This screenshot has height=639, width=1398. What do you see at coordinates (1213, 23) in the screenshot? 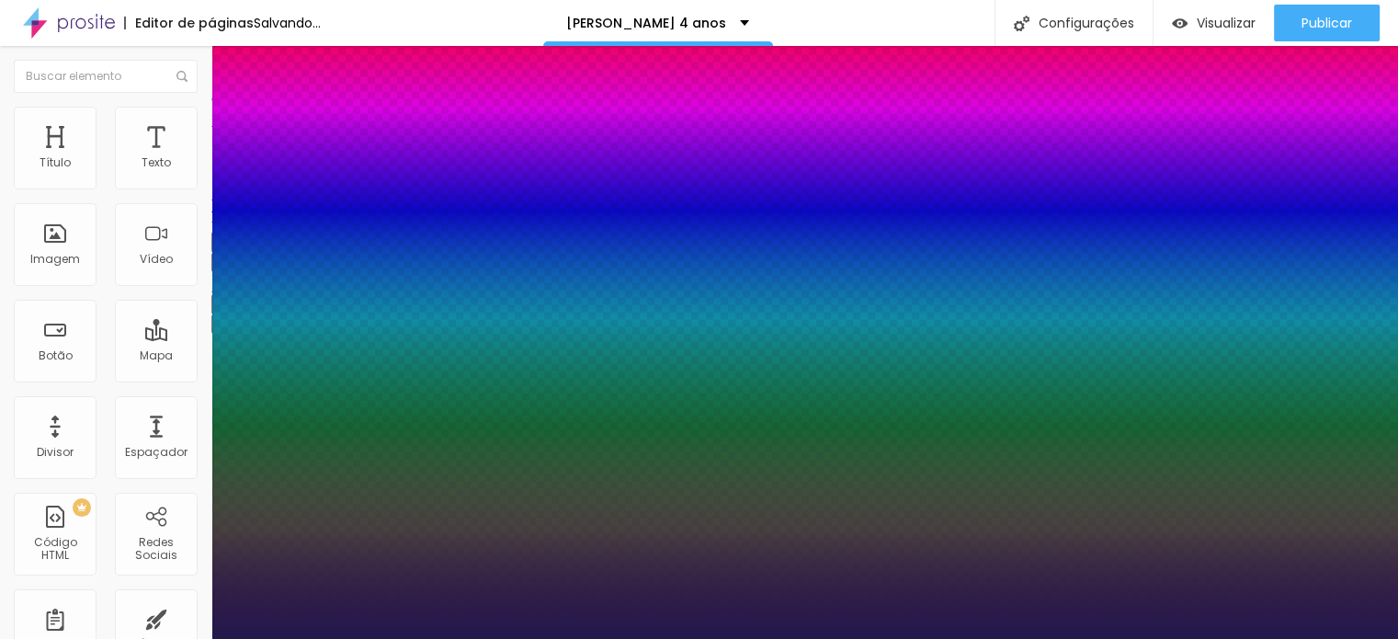
I see `button: Visualizar` at bounding box center [1213, 23].